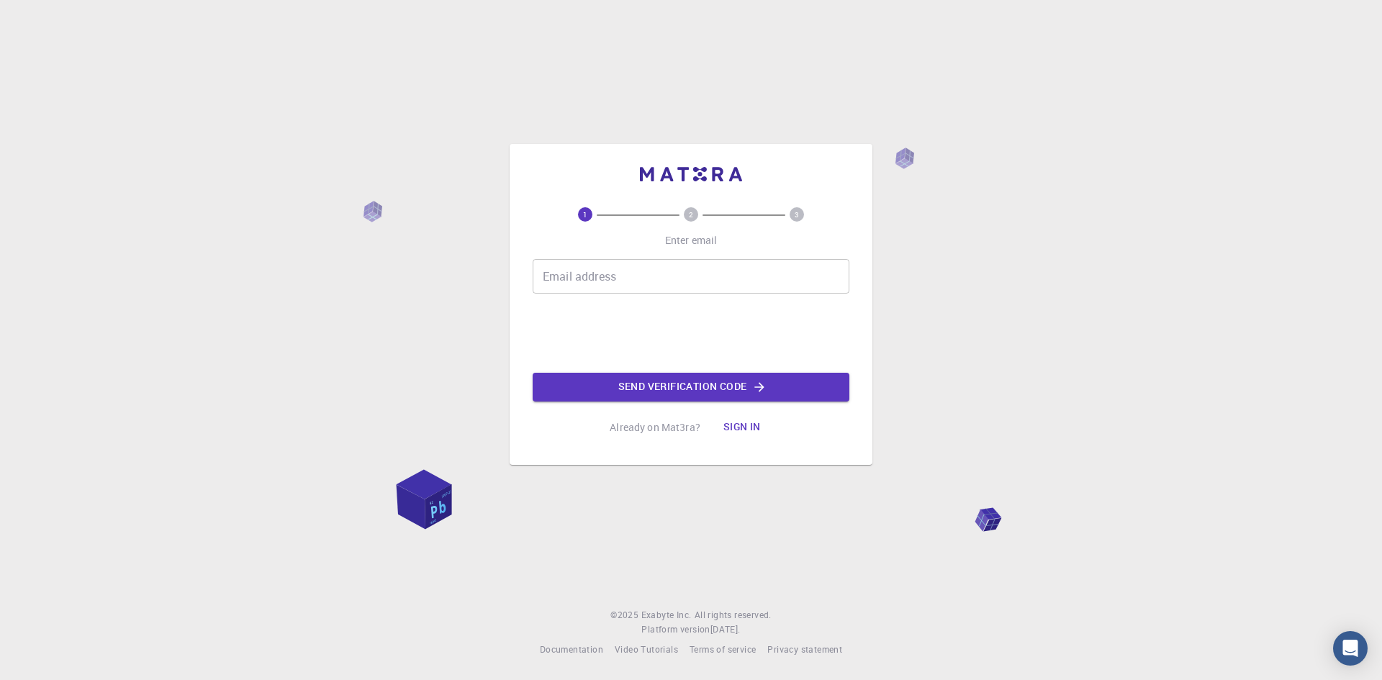  I want to click on span: Video Tutorials, so click(646, 649).